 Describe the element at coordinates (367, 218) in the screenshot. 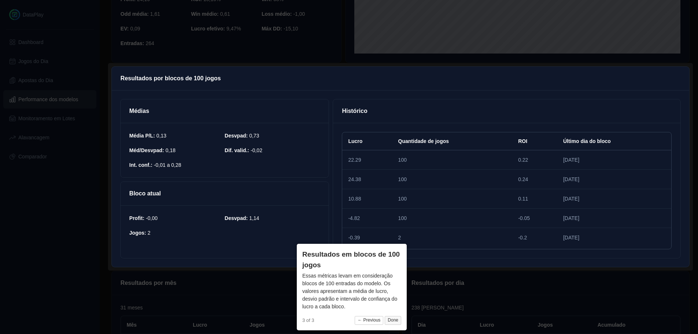

I see `td: -4.82` at that location.